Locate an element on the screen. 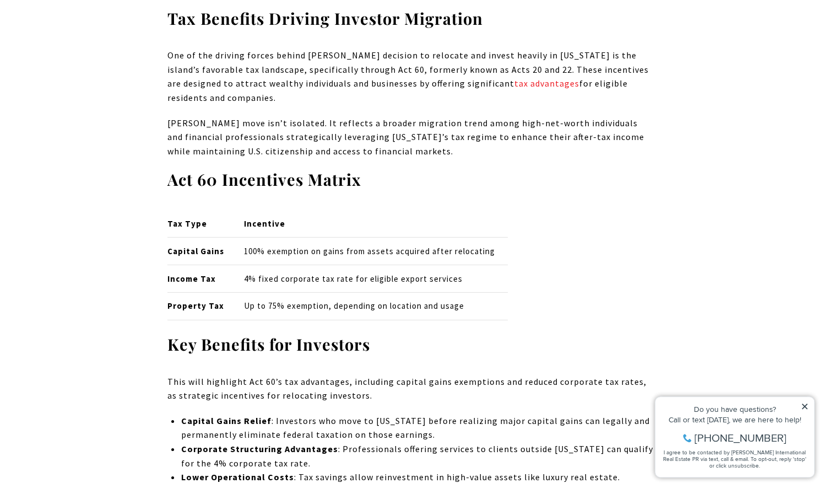 The image size is (820, 483). p: 100% exemption on gains from assets acquired after relocating is located at coordinates (376, 251).